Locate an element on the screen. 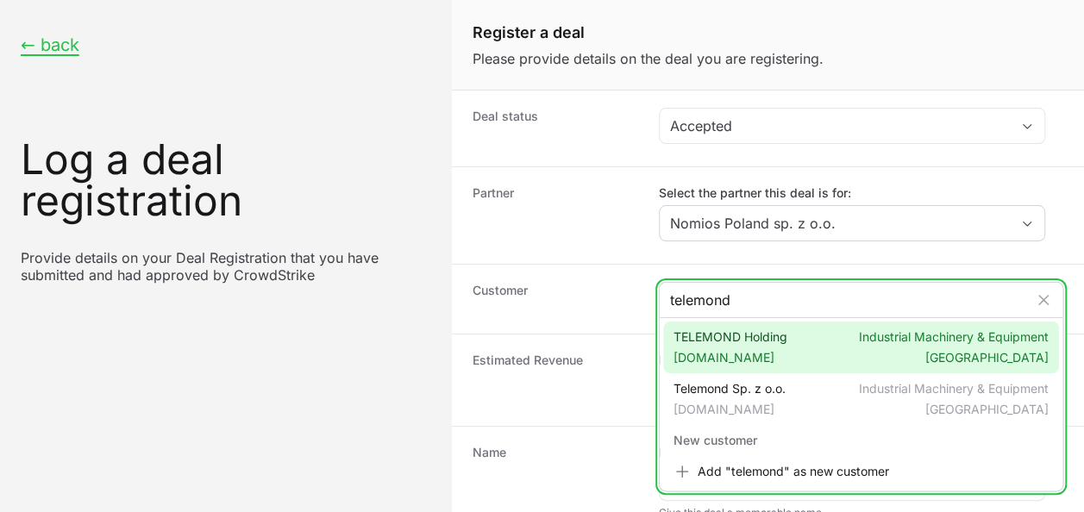 The image size is (1084, 512). div: New customer is located at coordinates (860, 440).